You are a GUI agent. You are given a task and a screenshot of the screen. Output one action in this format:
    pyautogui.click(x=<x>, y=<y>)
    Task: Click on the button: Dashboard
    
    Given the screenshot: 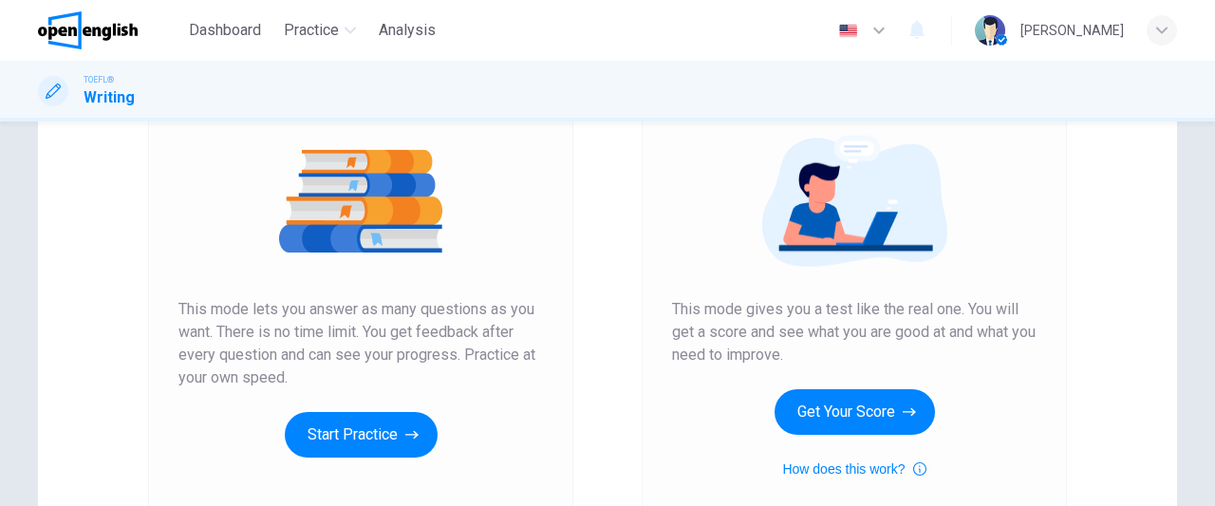 What is the action you would take?
    pyautogui.click(x=225, y=30)
    